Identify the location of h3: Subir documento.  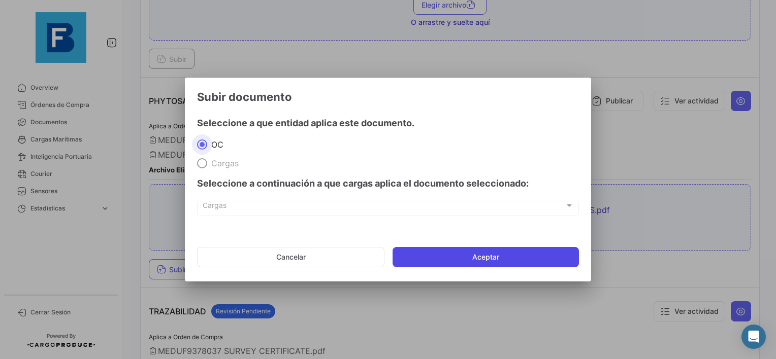
(388, 97).